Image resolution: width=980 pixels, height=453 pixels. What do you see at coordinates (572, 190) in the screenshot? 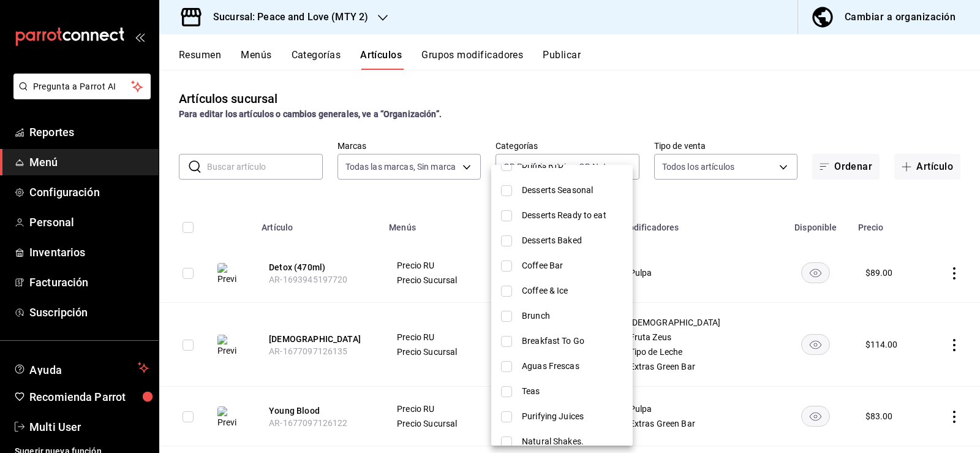
I see `span: Desserts Seasonal` at bounding box center [572, 190].